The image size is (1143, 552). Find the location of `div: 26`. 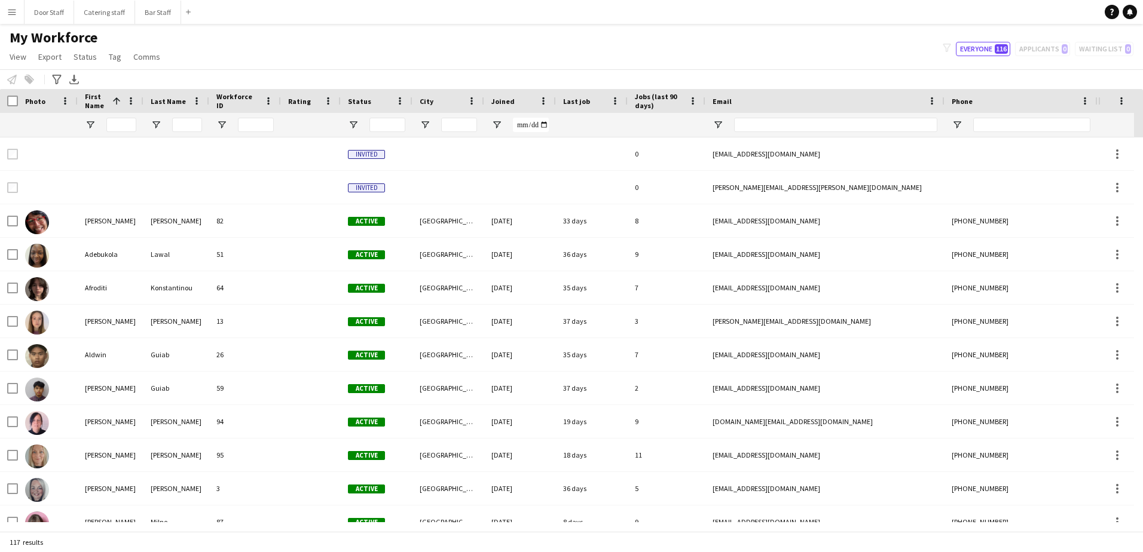

div: 26 is located at coordinates (245, 354).